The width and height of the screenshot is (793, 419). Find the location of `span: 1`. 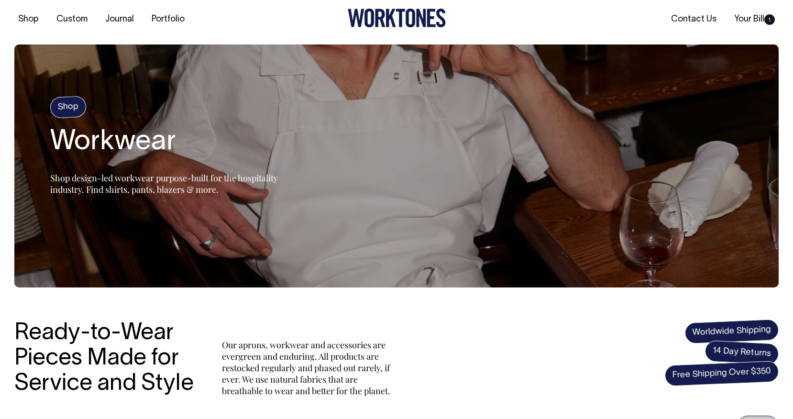

span: 1 is located at coordinates (770, 20).